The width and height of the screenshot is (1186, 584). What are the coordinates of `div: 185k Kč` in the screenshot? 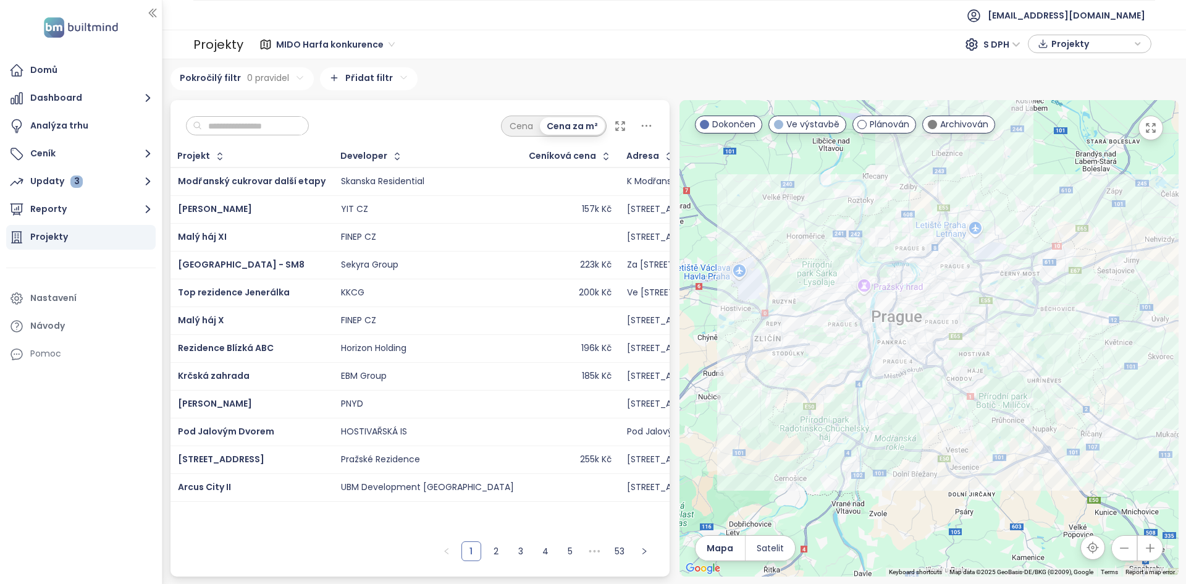 It's located at (597, 376).